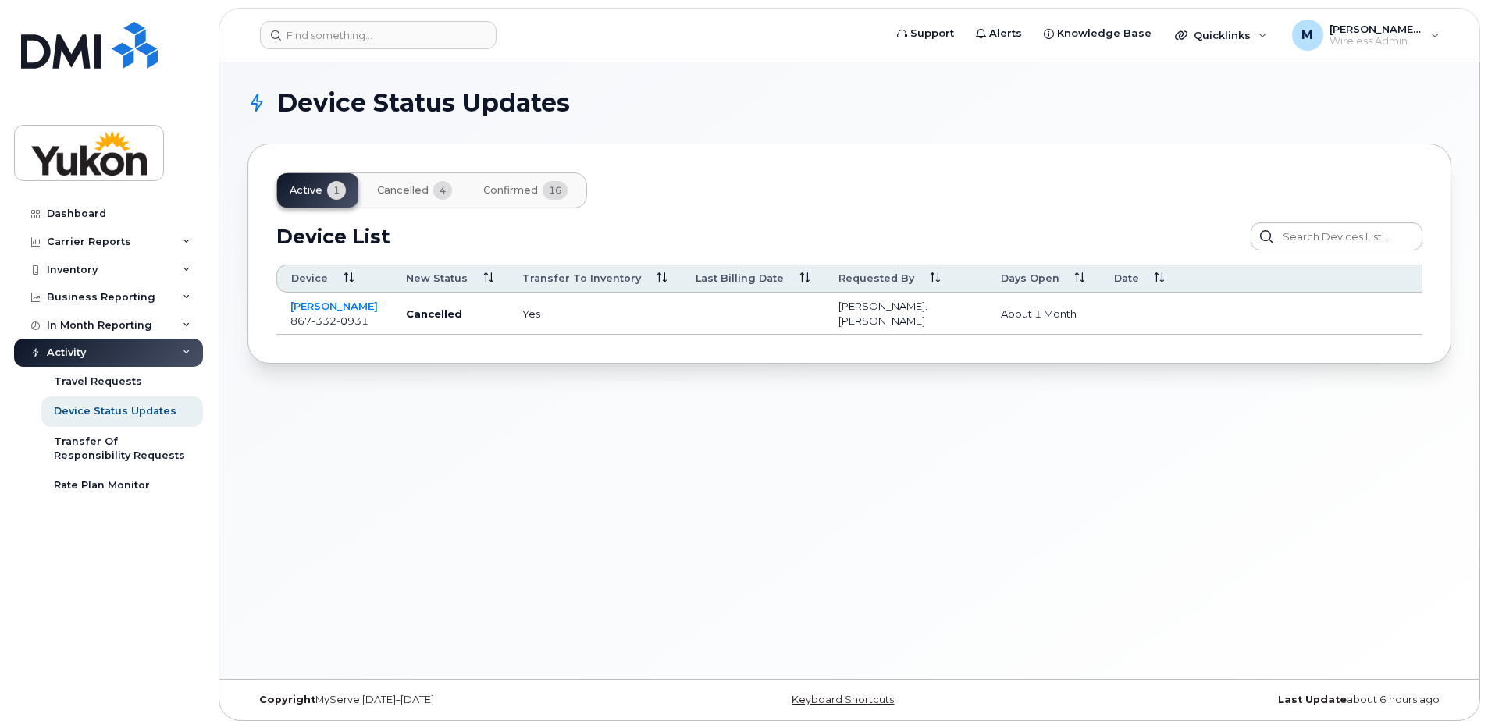 This screenshot has width=1488, height=721. What do you see at coordinates (595, 314) in the screenshot?
I see `td: yes` at bounding box center [595, 314].